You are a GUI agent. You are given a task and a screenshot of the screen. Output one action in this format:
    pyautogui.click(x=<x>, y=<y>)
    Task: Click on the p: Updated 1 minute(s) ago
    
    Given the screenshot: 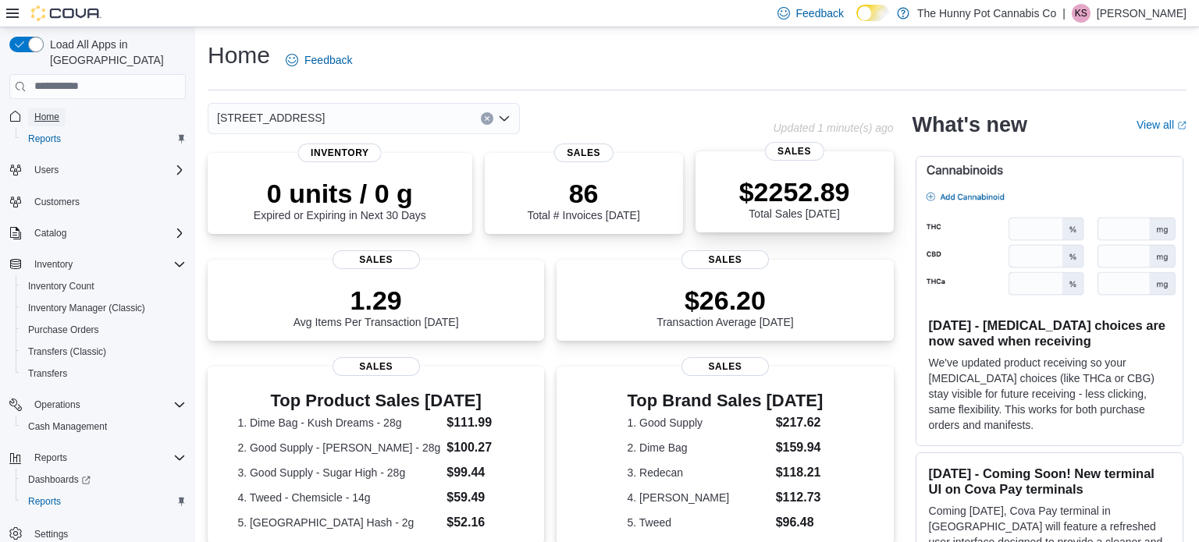 What is the action you would take?
    pyautogui.click(x=833, y=128)
    